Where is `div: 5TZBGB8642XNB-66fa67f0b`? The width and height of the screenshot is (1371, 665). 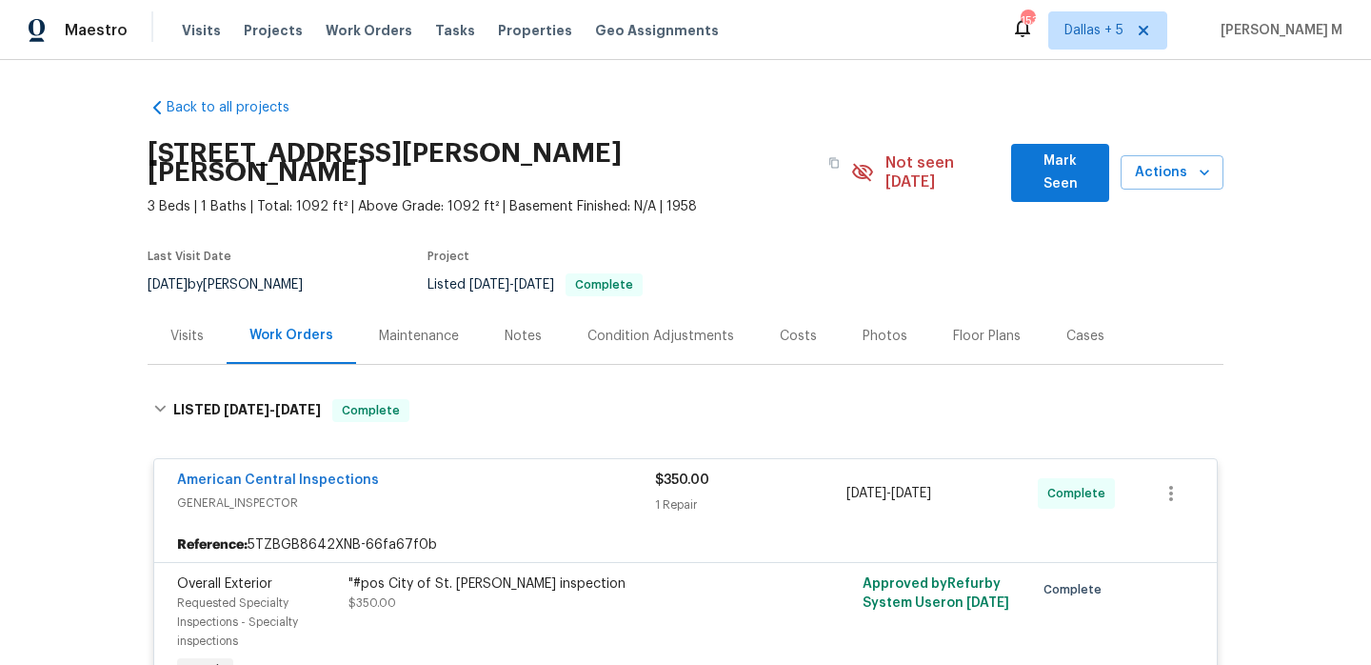
div: 5TZBGB8642XNB-66fa67f0b is located at coordinates (686, 545).